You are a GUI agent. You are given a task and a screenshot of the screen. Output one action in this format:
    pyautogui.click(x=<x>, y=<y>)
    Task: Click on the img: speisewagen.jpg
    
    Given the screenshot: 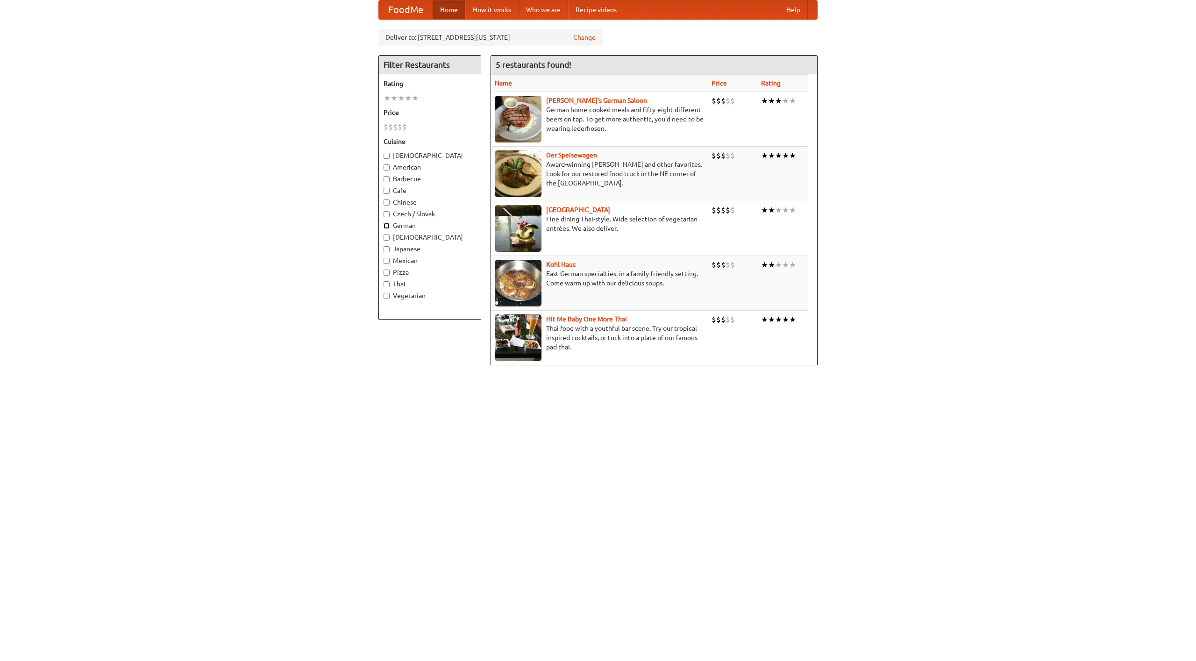 What is the action you would take?
    pyautogui.click(x=518, y=174)
    